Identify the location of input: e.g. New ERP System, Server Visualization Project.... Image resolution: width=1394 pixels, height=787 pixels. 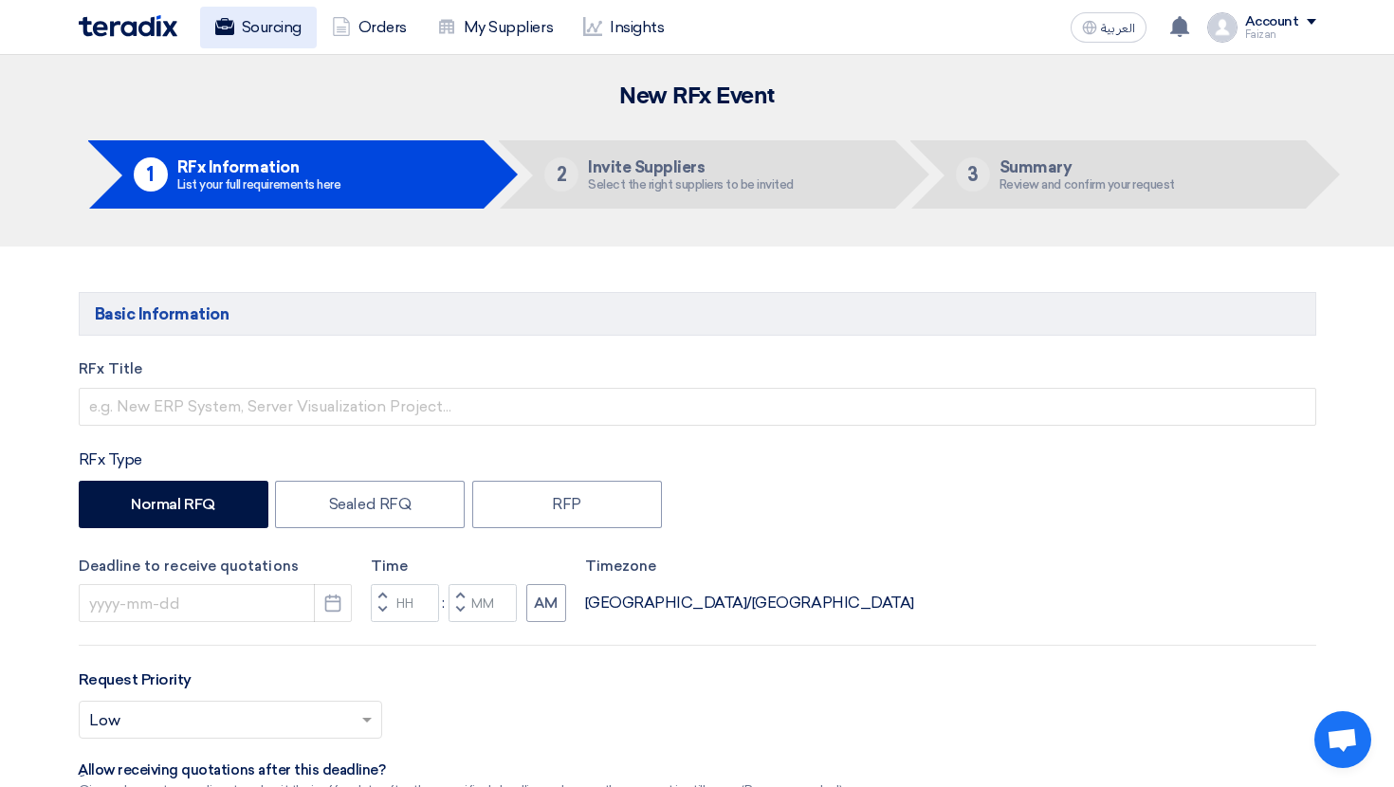
(697, 407).